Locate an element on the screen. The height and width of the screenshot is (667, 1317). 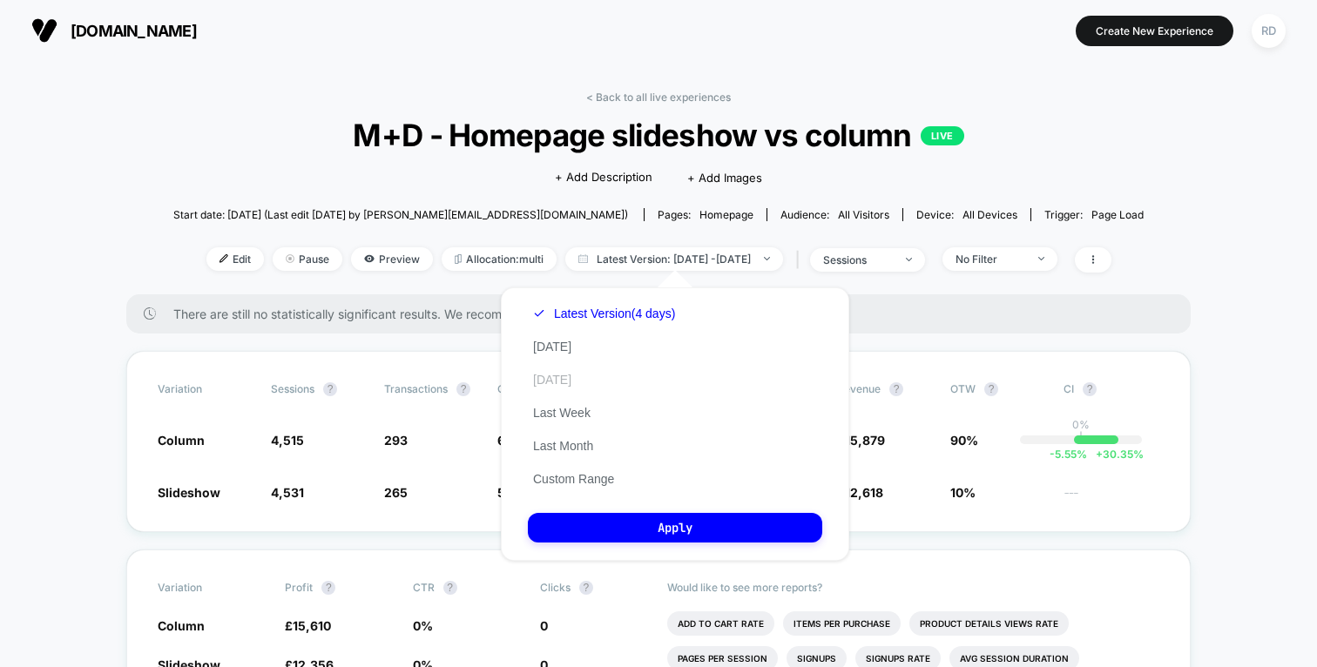
li: Product Details Views Rate is located at coordinates (988, 623).